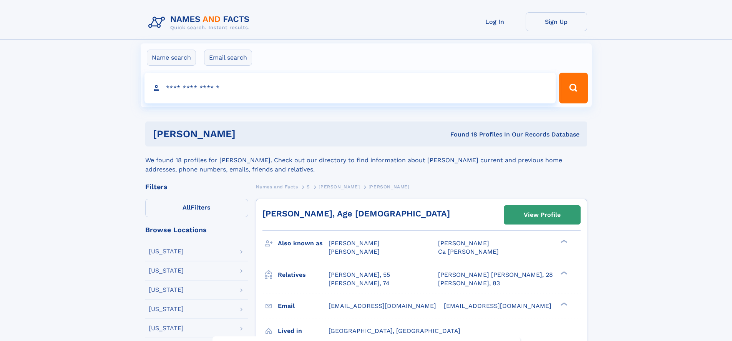 The image size is (732, 341). What do you see at coordinates (186, 207) in the screenshot?
I see `span: All` at bounding box center [186, 207].